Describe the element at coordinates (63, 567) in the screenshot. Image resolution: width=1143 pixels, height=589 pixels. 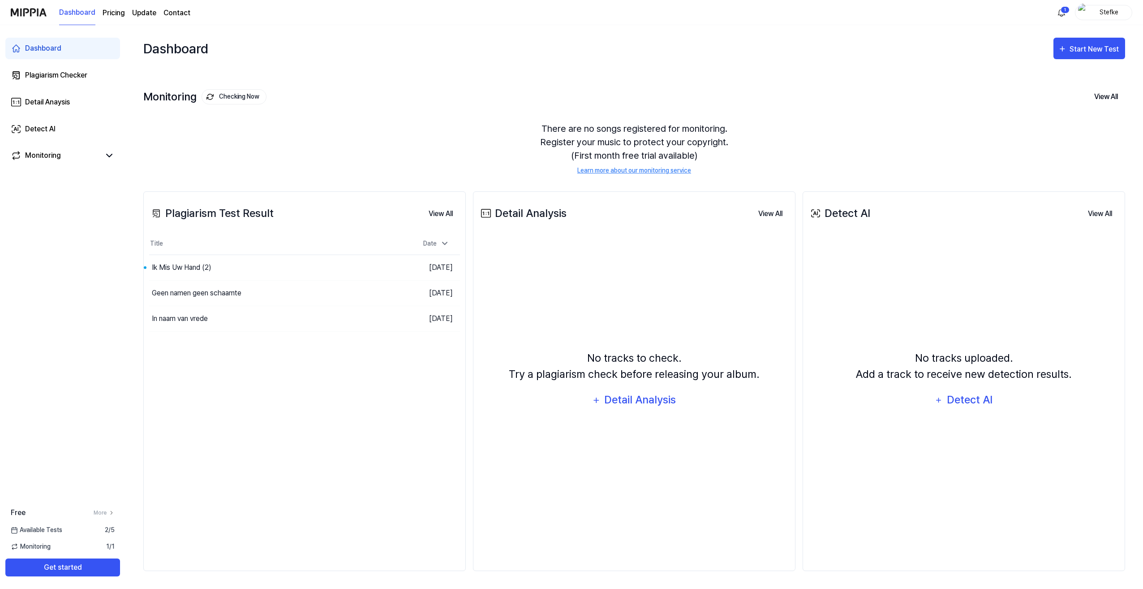
I see `button: Get started` at that location.